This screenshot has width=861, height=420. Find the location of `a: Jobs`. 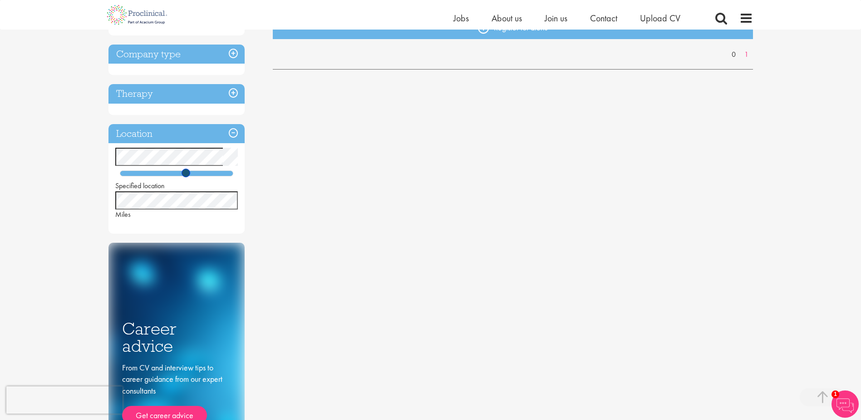

a: Jobs is located at coordinates (461, 18).